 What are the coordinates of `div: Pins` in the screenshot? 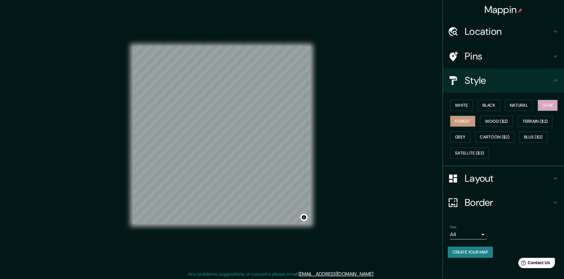 It's located at (503, 56).